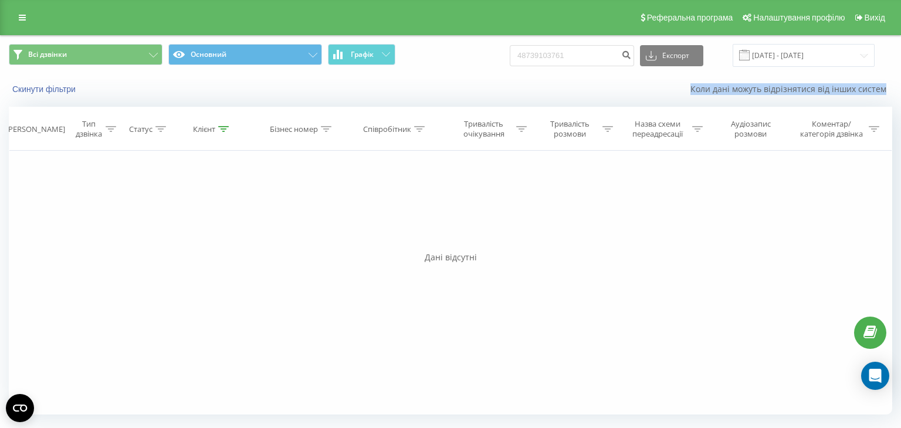 The width and height of the screenshot is (901, 428). I want to click on div: Тривалість очікування, so click(483, 129).